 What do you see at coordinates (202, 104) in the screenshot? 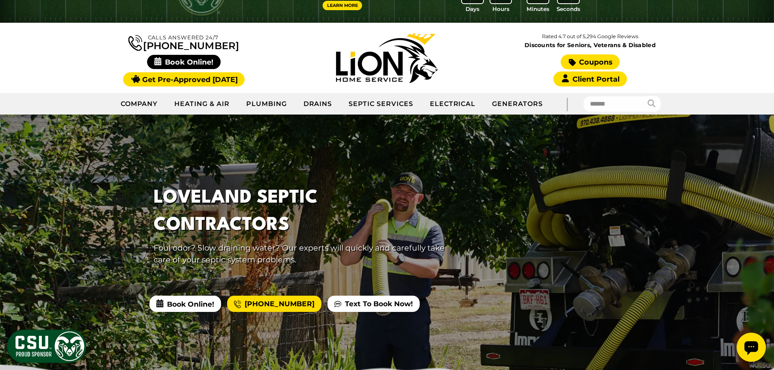
I see `a: Heating & Air` at bounding box center [202, 104].